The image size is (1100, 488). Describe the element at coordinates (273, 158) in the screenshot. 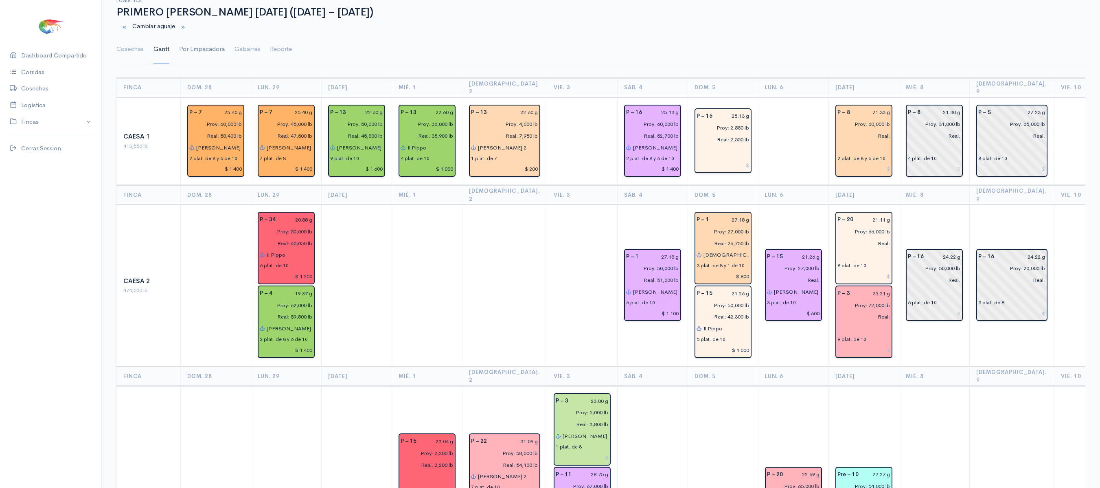

I see `div: 7 plat. de 8` at that location.